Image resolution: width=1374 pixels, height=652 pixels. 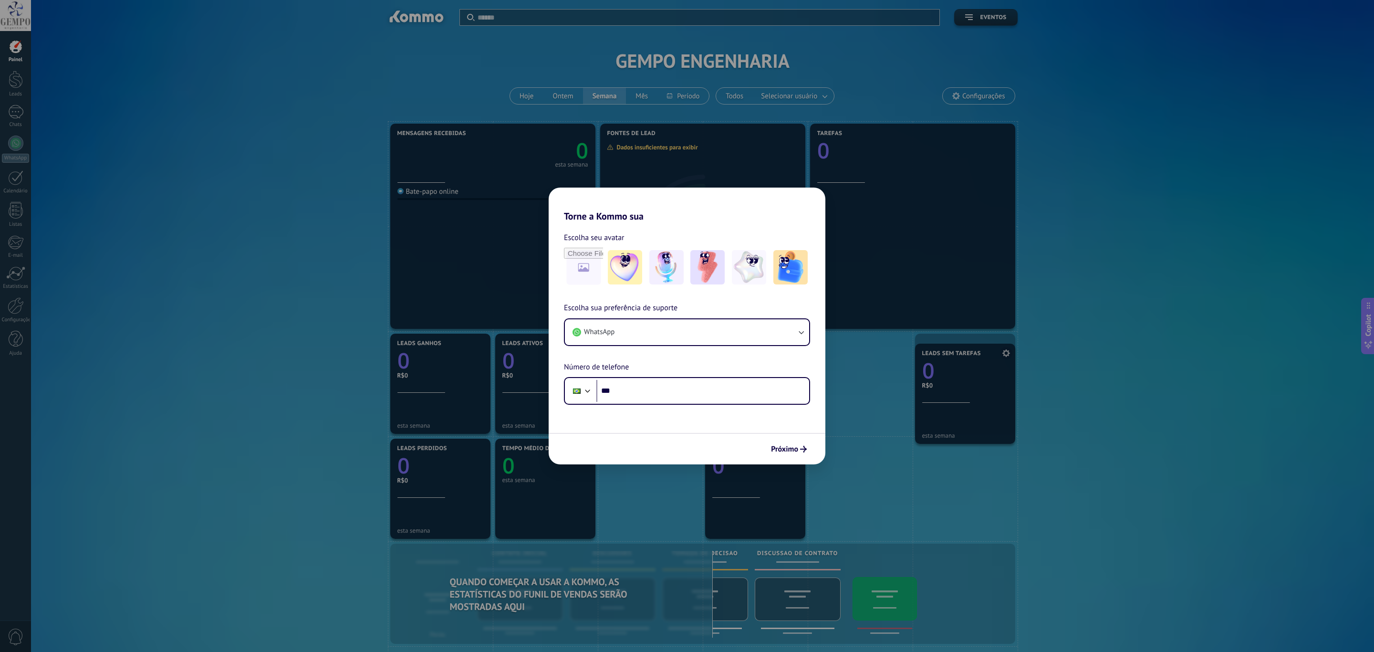 What do you see at coordinates (687, 332) in the screenshot?
I see `button: WhatsApp` at bounding box center [687, 332].